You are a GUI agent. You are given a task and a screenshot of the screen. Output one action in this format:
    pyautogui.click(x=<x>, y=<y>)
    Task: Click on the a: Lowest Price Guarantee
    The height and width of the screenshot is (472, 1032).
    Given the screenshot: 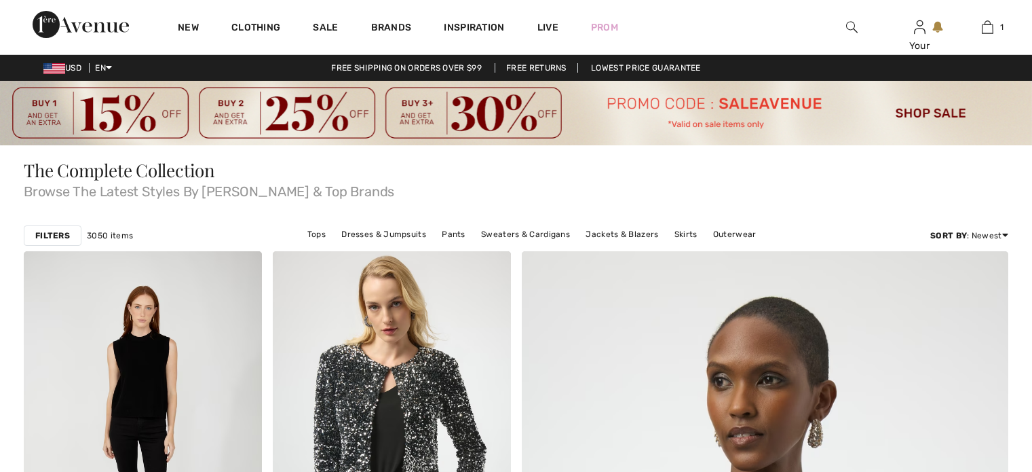 What is the action you would take?
    pyautogui.click(x=646, y=68)
    